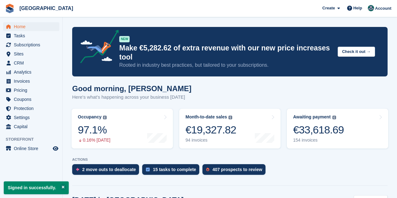  I want to click on div: 2 move outs to deallocate, so click(109, 170).